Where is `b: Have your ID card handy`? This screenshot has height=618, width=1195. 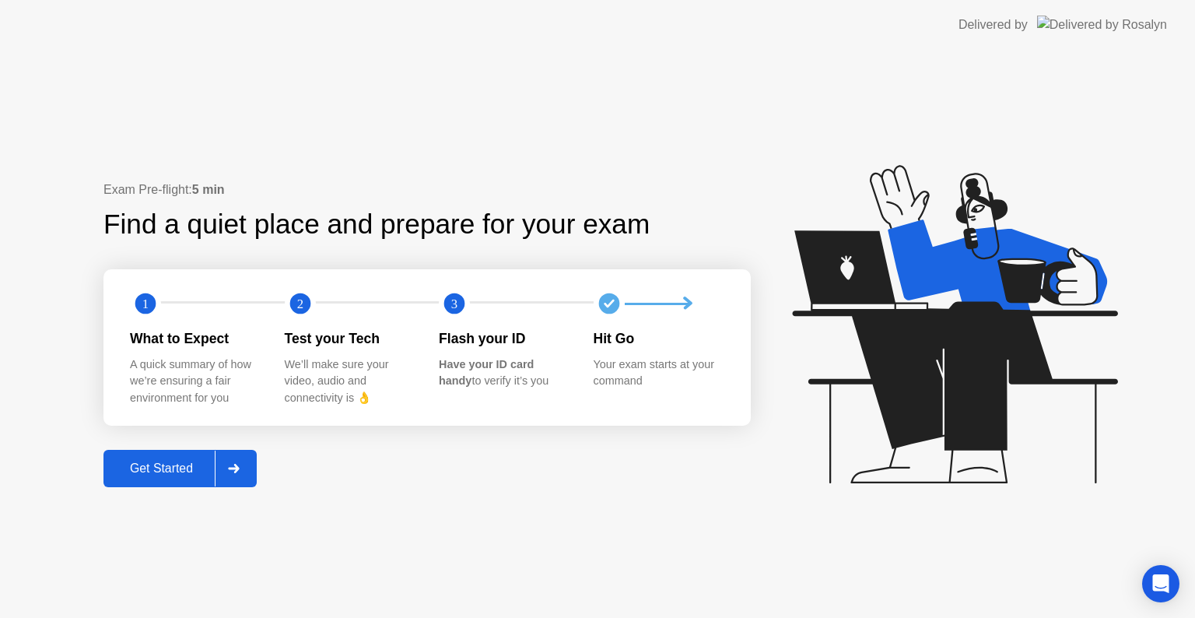 b: Have your ID card handy is located at coordinates (486, 373).